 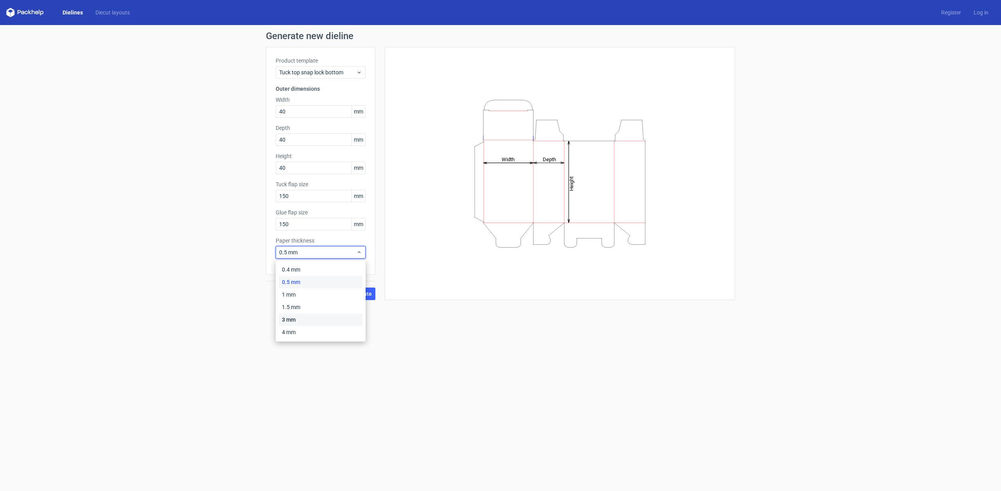 I want to click on label: Product template, so click(x=321, y=61).